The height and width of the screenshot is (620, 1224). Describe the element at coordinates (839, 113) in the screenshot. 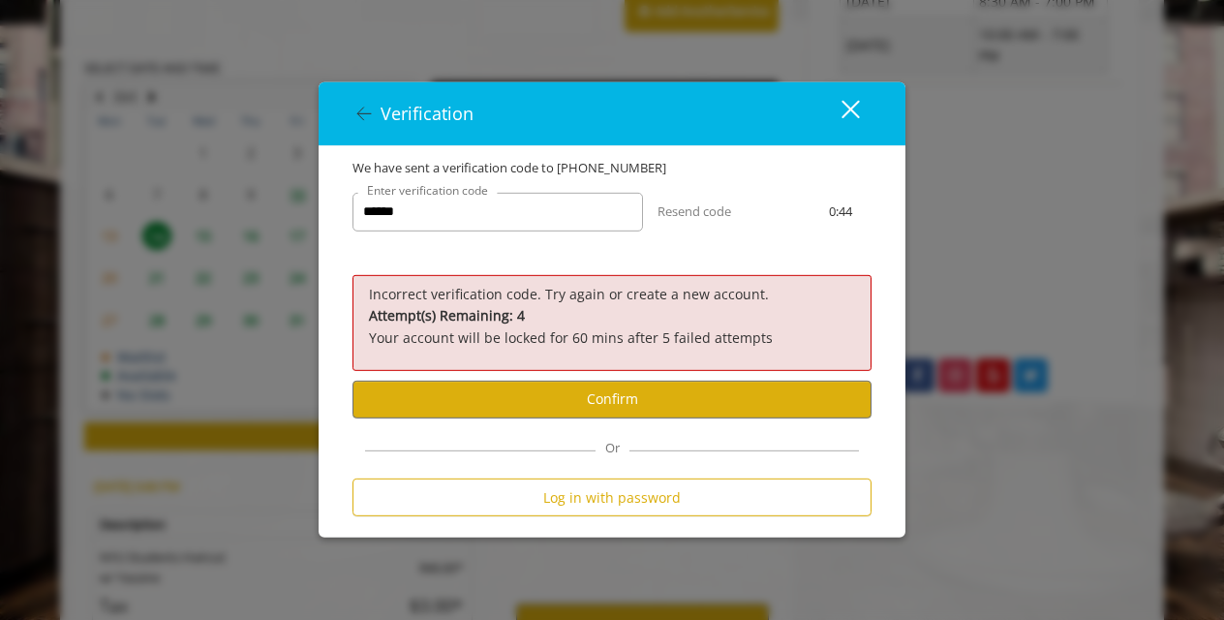

I see `div: close dialog` at that location.